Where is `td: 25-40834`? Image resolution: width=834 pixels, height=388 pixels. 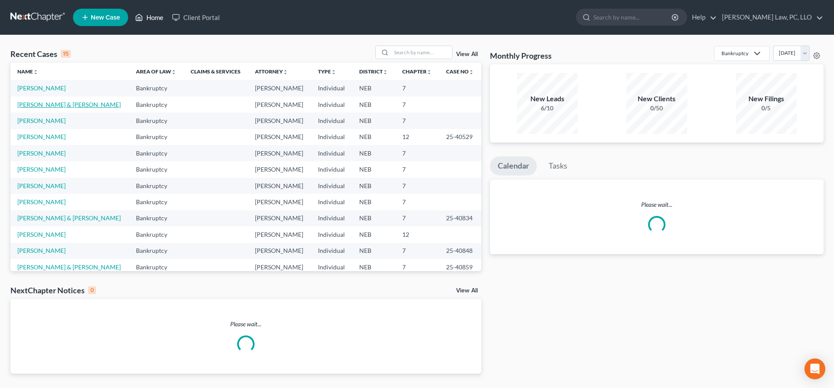
td: 25-40834 is located at coordinates (460, 218).